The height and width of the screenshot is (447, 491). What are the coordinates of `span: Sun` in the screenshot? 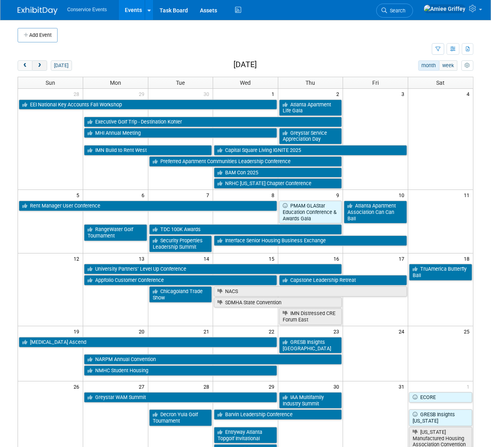 It's located at (50, 83).